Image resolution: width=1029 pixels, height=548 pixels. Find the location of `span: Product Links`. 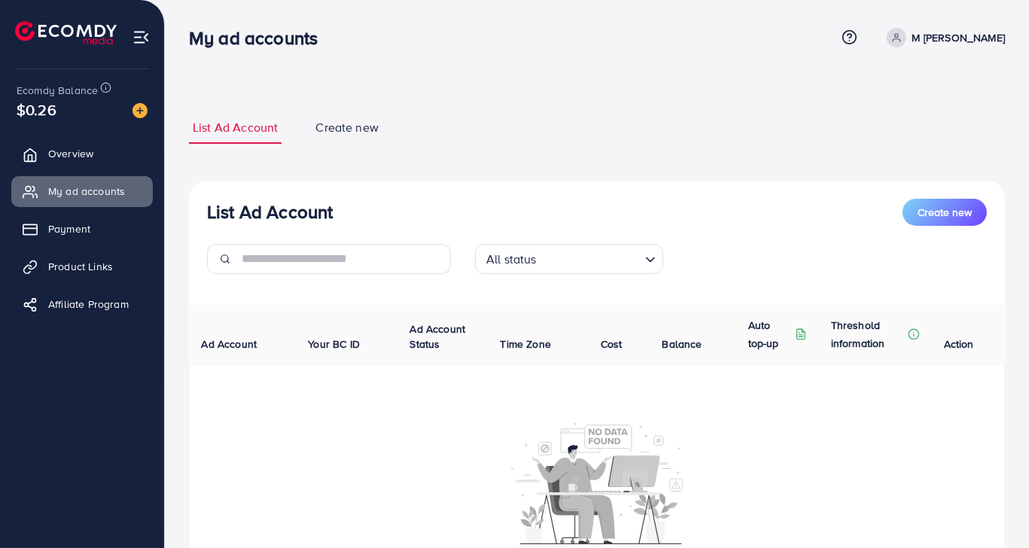

span: Product Links is located at coordinates (81, 266).